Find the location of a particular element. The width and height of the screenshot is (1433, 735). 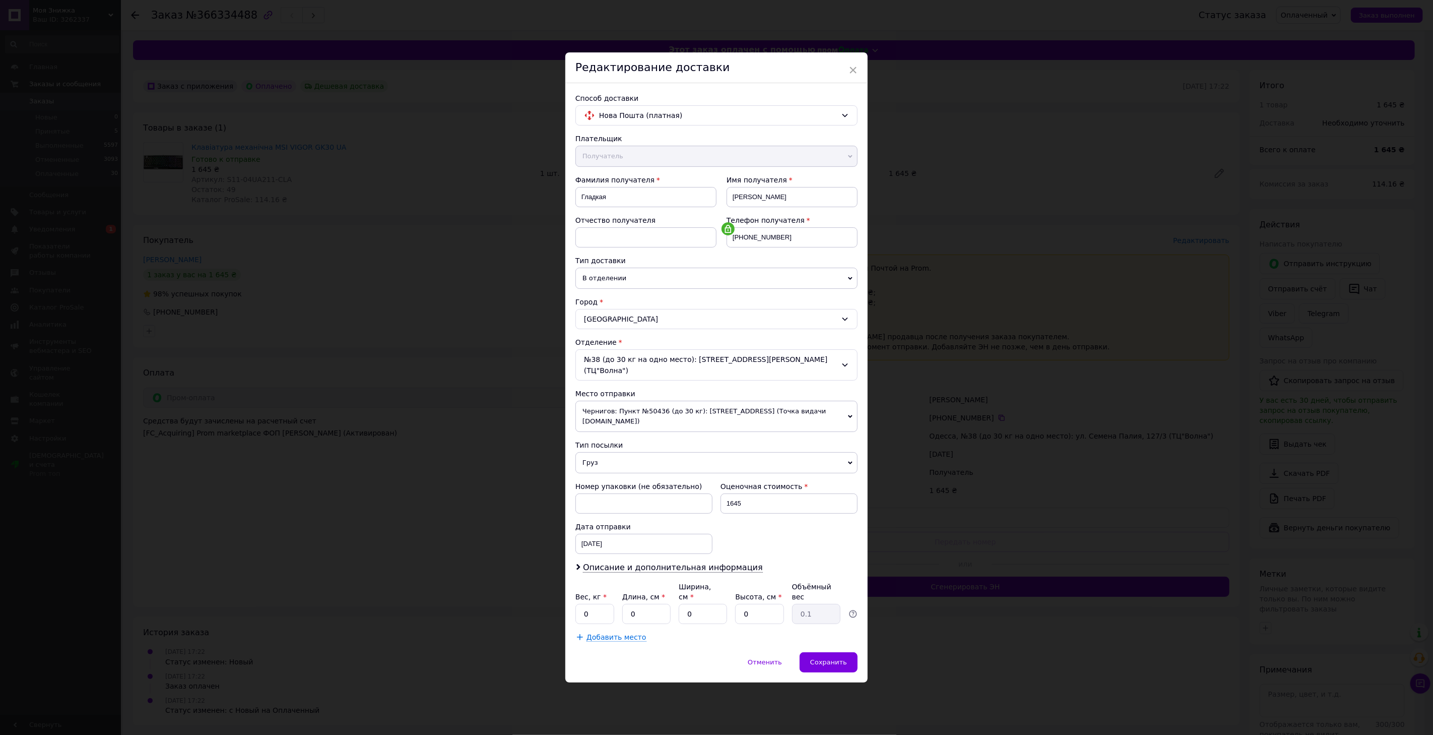

div: Дата отправки is located at coordinates (644, 527).